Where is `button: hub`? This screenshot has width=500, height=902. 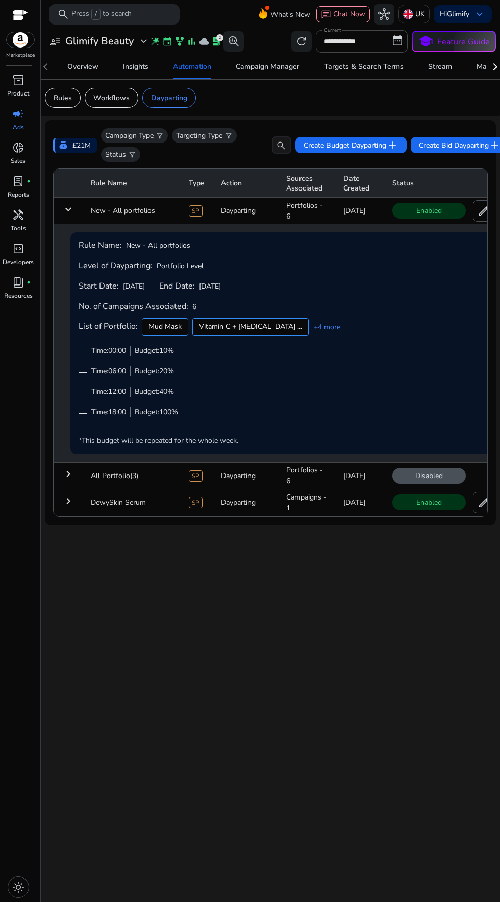 button: hub is located at coordinates (384, 14).